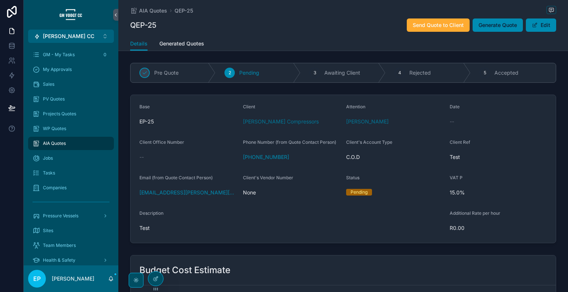  I want to click on div: scrollable content, so click(71, 154).